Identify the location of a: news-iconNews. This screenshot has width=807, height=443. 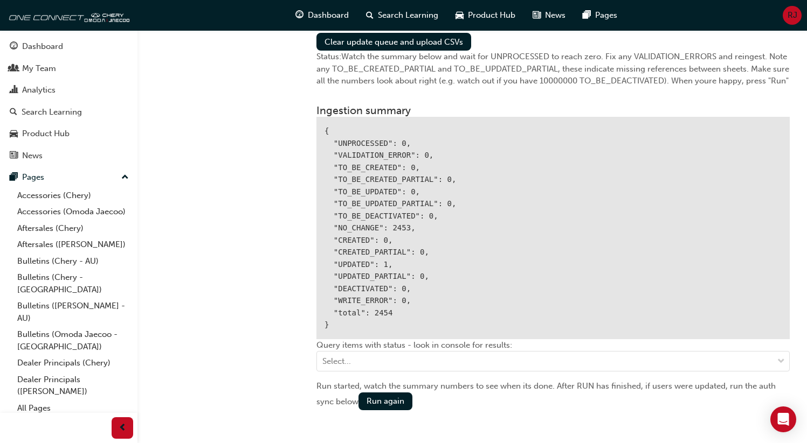
(548, 15).